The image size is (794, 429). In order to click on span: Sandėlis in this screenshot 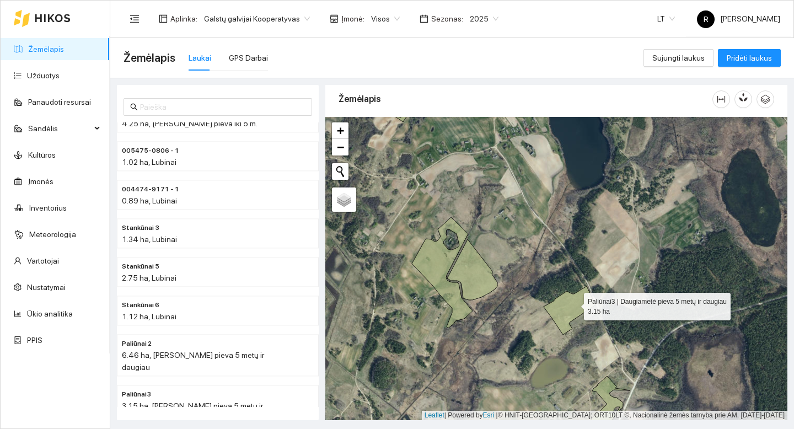, I will do `click(60, 129)`.